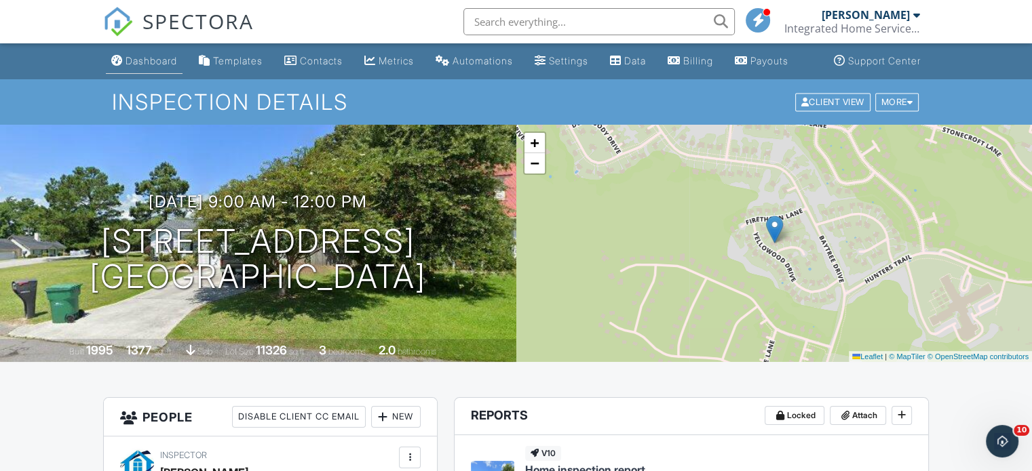 The width and height of the screenshot is (1032, 471). Describe the element at coordinates (118, 22) in the screenshot. I see `img: The Best Home Inspection Software - Spectora` at that location.